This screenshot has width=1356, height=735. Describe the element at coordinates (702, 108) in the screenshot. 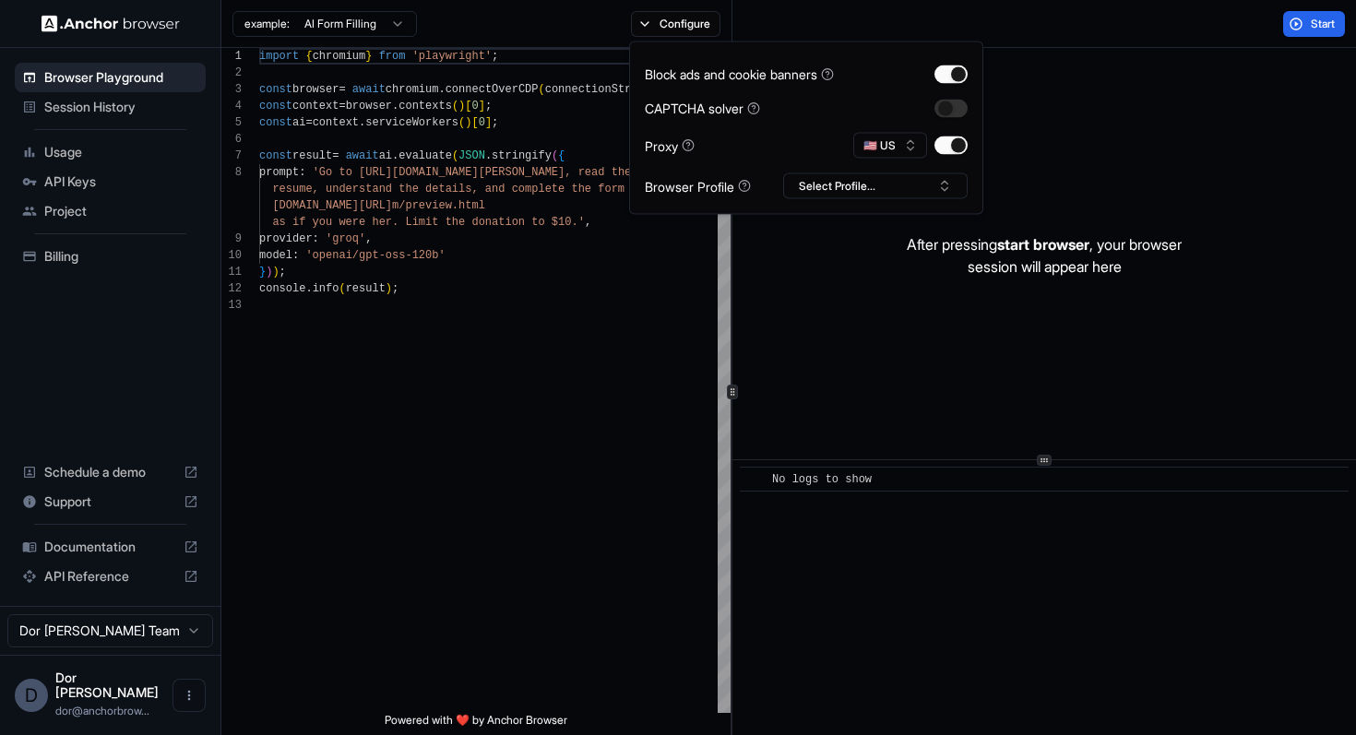

I see `div: CAPTCHA solver` at that location.